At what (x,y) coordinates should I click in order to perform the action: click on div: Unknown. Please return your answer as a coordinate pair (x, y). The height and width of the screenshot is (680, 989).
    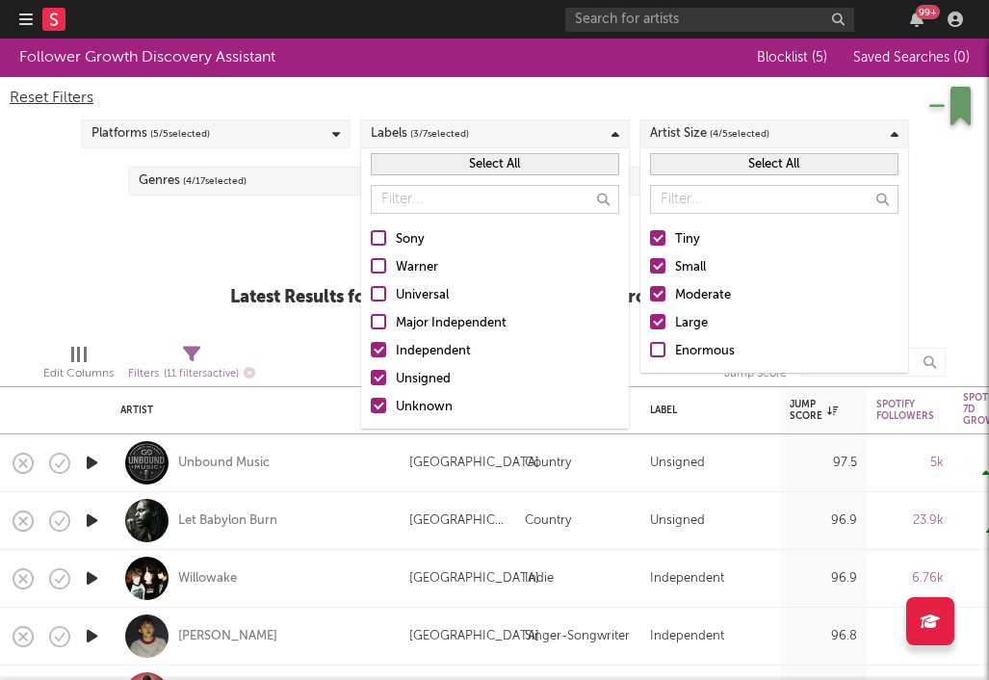
    Looking at the image, I should click on (507, 407).